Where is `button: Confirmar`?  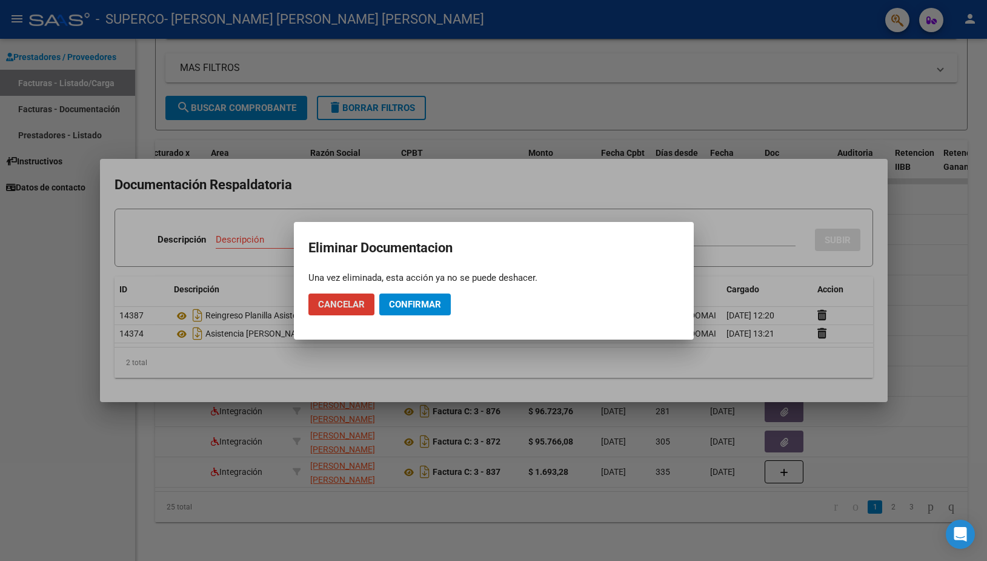
button: Confirmar is located at coordinates (415, 304).